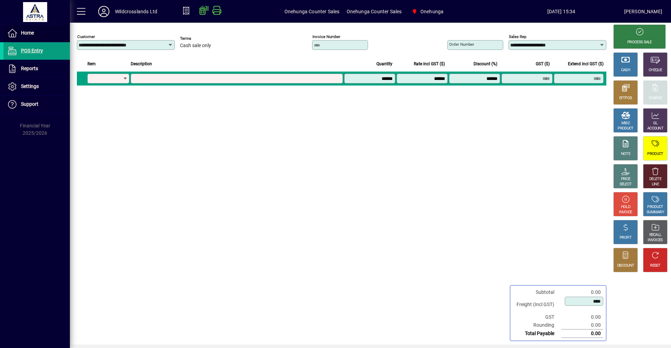 This screenshot has height=348, width=671. What do you see at coordinates (86, 37) in the screenshot?
I see `mat-label: Customer` at bounding box center [86, 37].